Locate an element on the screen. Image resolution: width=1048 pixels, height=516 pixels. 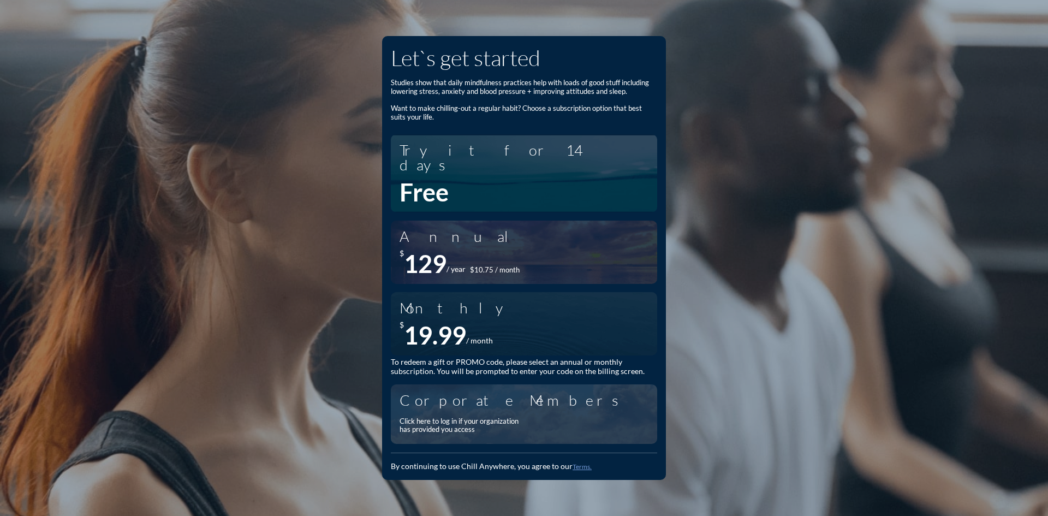
a: Terms. is located at coordinates (582, 466).